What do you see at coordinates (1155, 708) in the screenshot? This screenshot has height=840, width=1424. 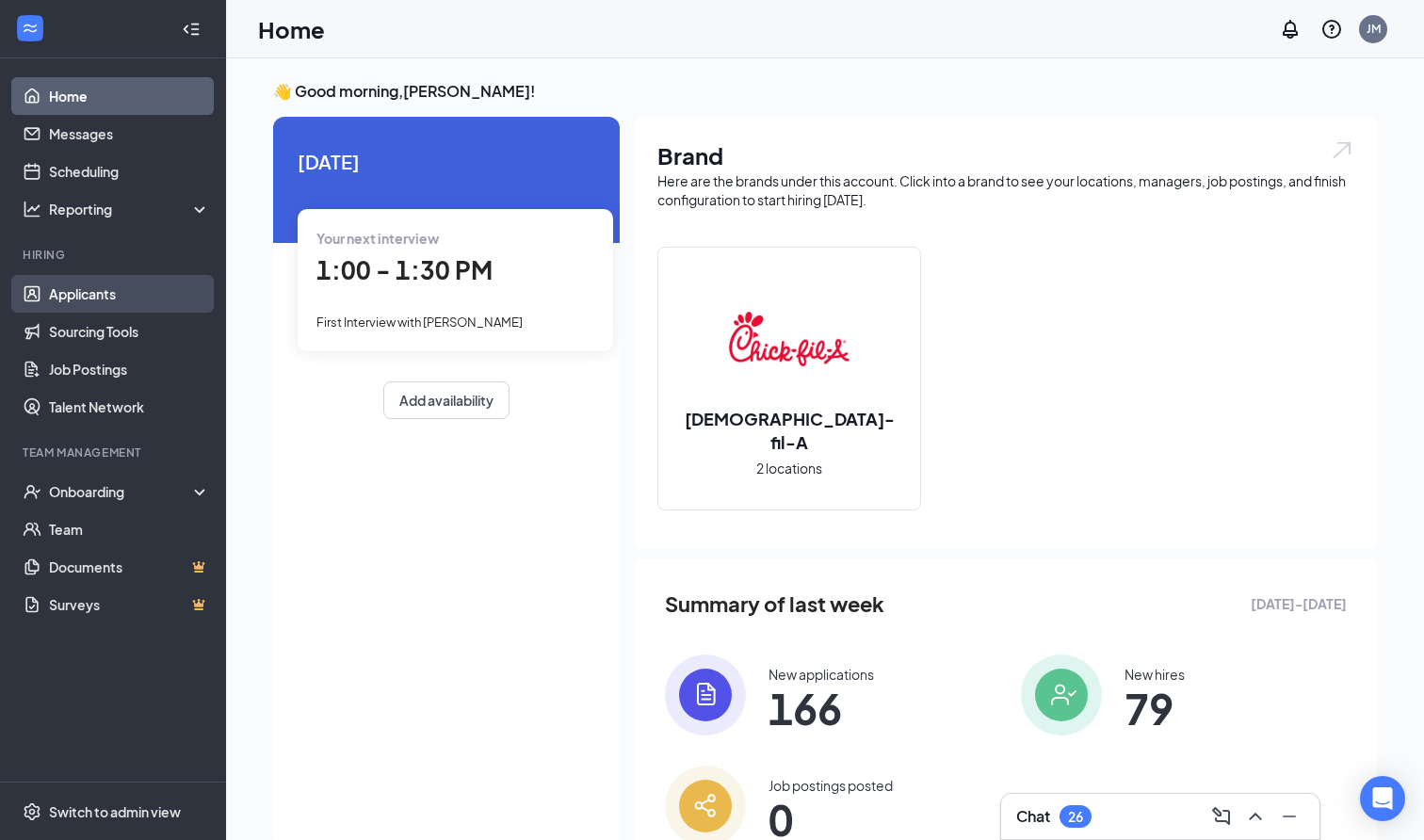 I see `span: 79` at bounding box center [1155, 708].